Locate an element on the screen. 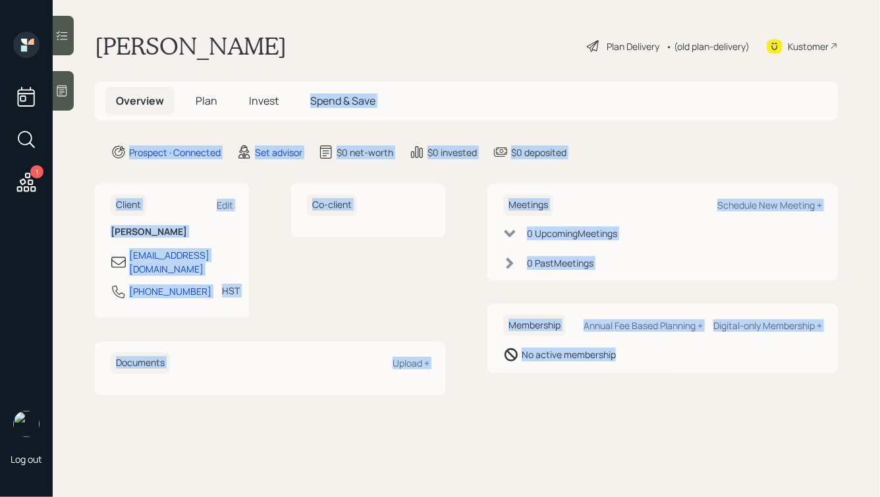 This screenshot has width=880, height=497. div: 0 Past Meeting s is located at coordinates (560, 263).